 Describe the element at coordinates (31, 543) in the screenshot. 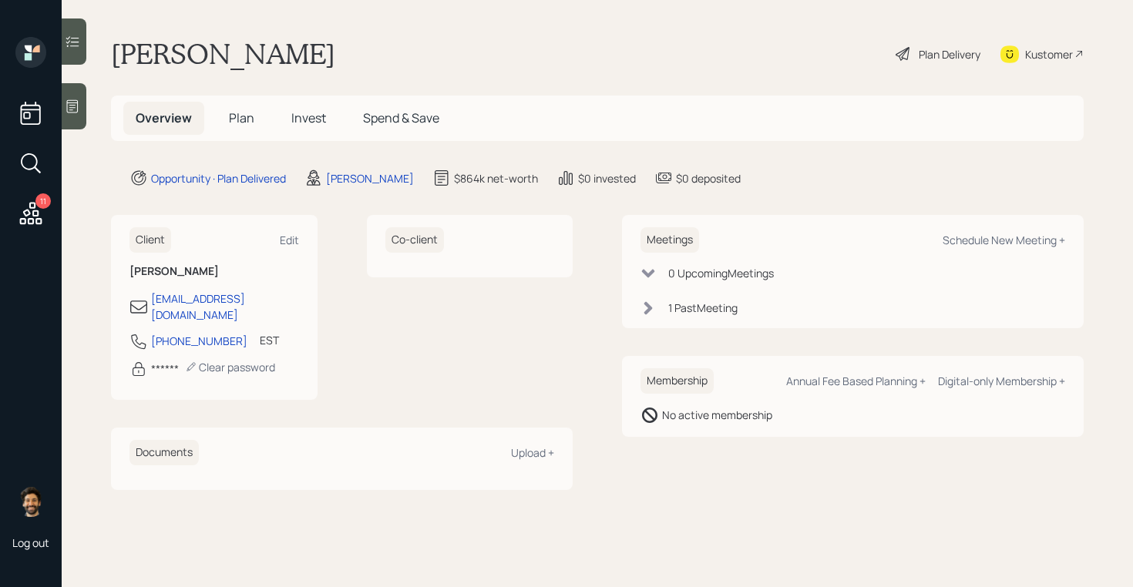

I see `div: Log out` at that location.